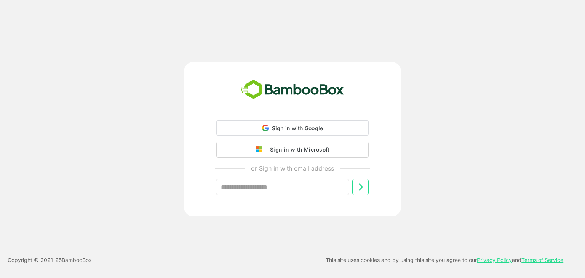  Describe the element at coordinates (298, 128) in the screenshot. I see `span: Sign in with Google` at that location.